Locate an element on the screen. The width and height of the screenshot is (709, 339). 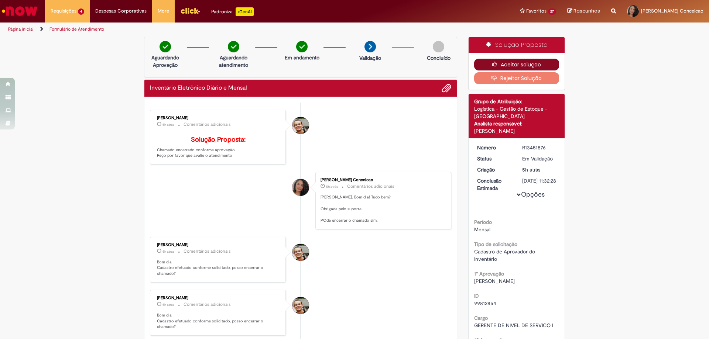
span: Requisições is located at coordinates (63, 11).